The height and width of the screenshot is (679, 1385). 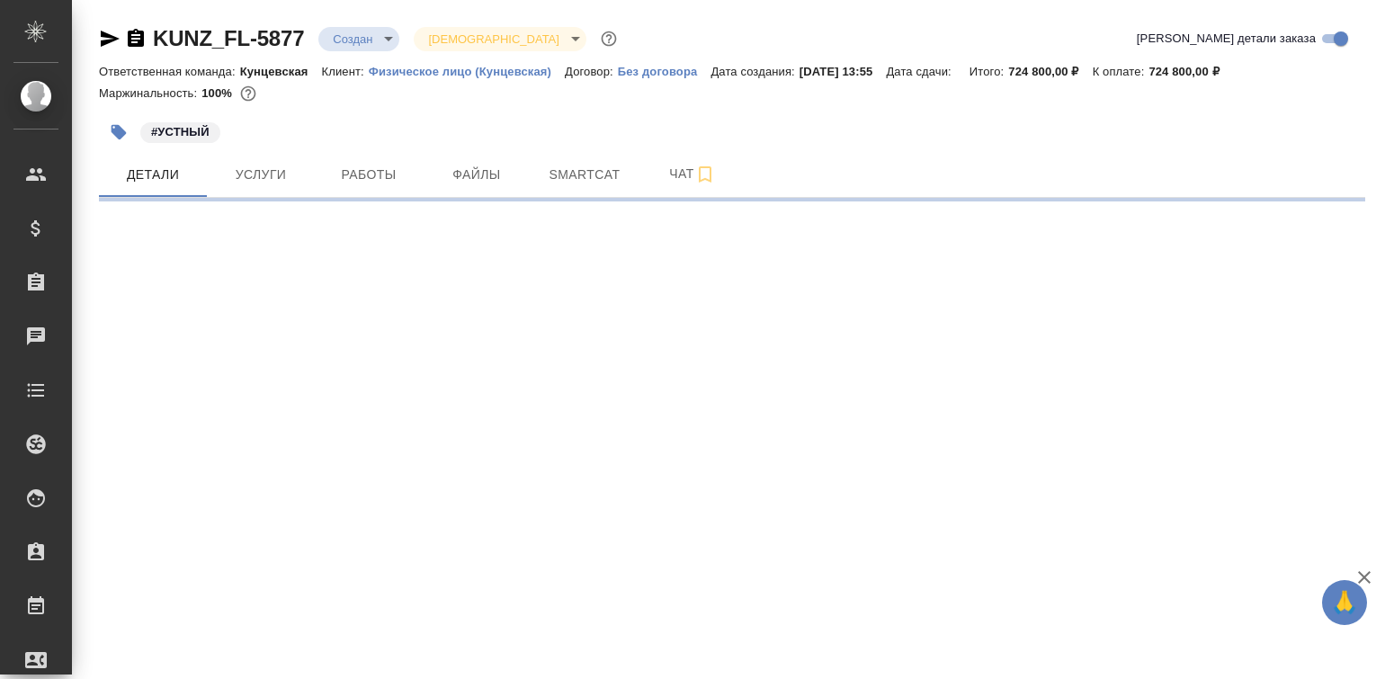 What do you see at coordinates (1120, 71) in the screenshot?
I see `p: К оплате:` at bounding box center [1120, 71].